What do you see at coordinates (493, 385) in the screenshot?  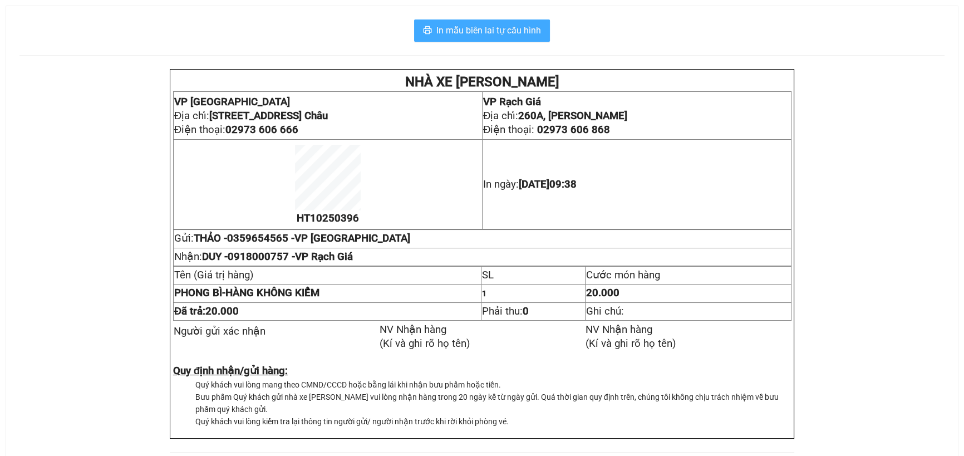 I see `li: Quý khách vui lòng mang theo CMND/CCCD hoặc bằng lái khi nhận bưu phẩm hoặc tiền.` at bounding box center [493, 385].